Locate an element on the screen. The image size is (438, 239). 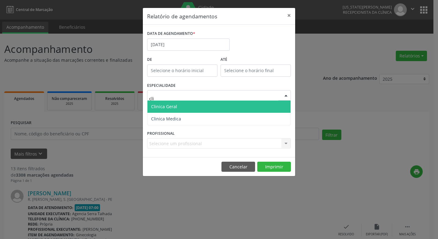
button: Imprimir is located at coordinates (274, 167).